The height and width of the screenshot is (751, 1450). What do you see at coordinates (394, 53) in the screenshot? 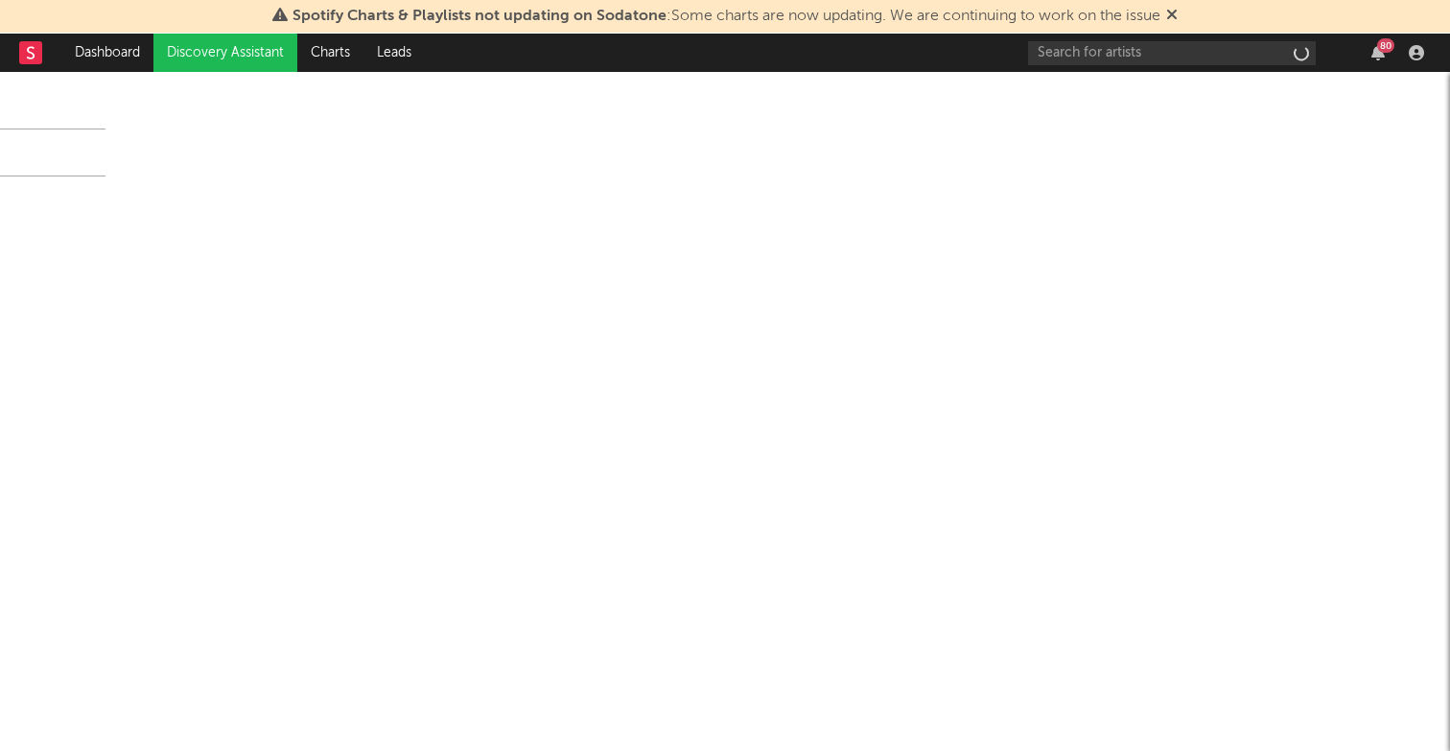
I see `a: Leads` at bounding box center [394, 53].